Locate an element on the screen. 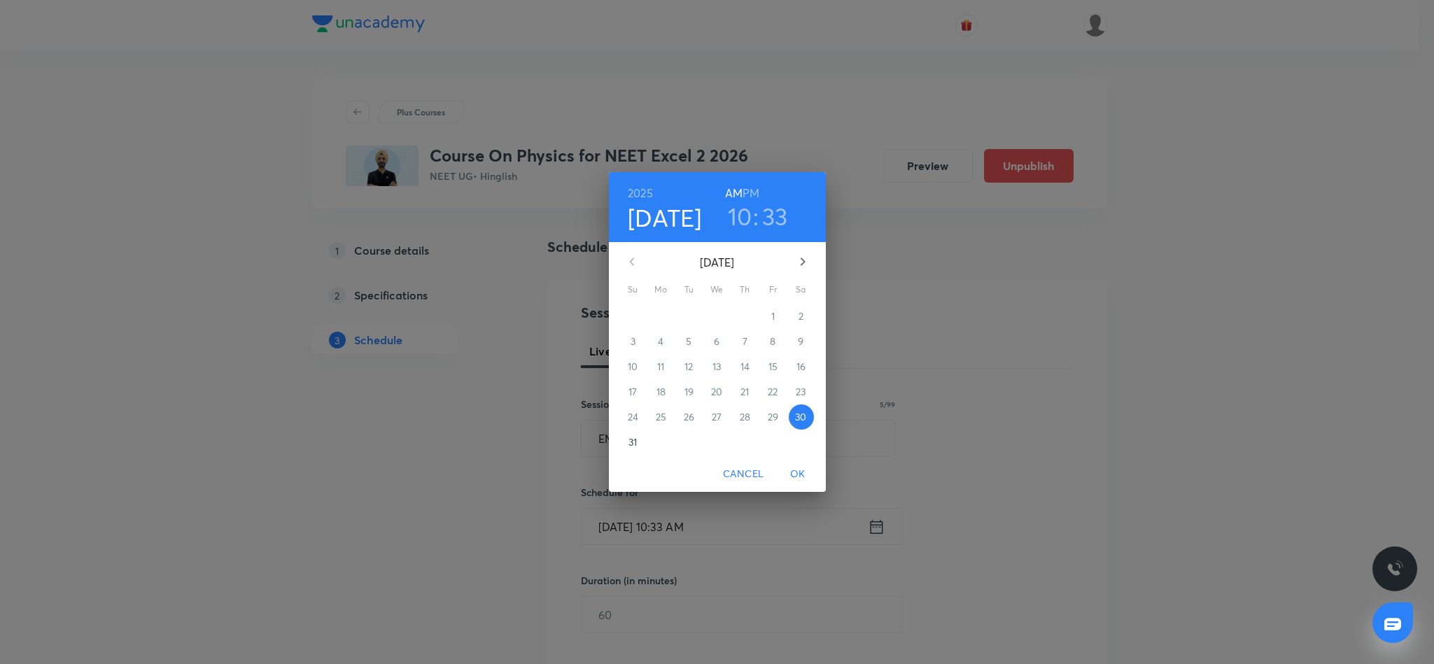  button: 2025 is located at coordinates (640, 193).